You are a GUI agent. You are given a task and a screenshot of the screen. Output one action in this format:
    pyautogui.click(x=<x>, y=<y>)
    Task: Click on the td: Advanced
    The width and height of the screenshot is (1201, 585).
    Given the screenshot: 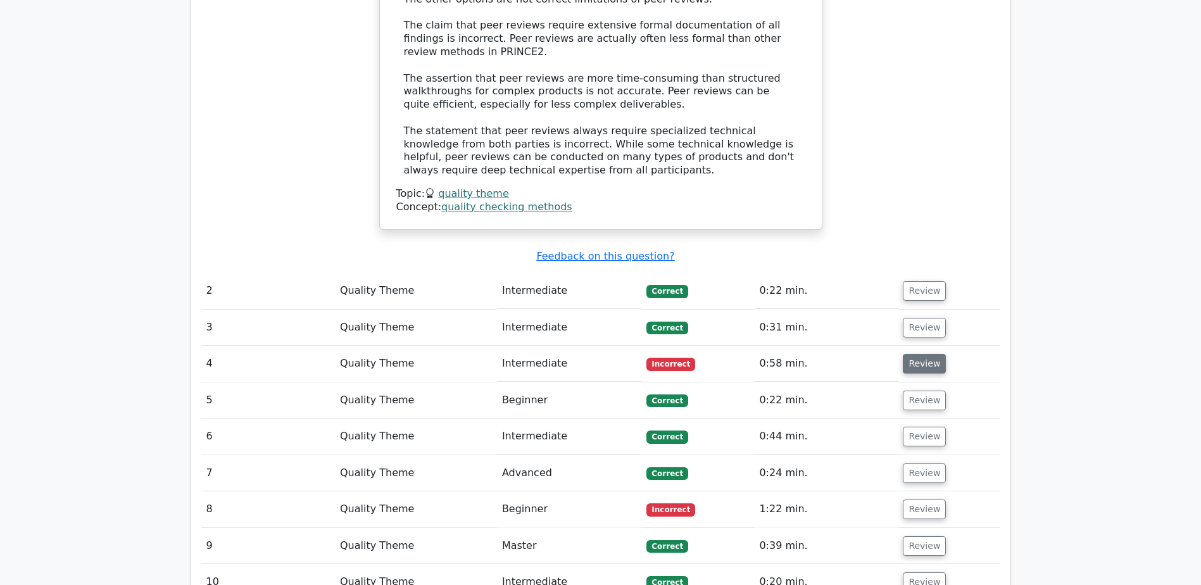 What is the action you would take?
    pyautogui.click(x=569, y=473)
    